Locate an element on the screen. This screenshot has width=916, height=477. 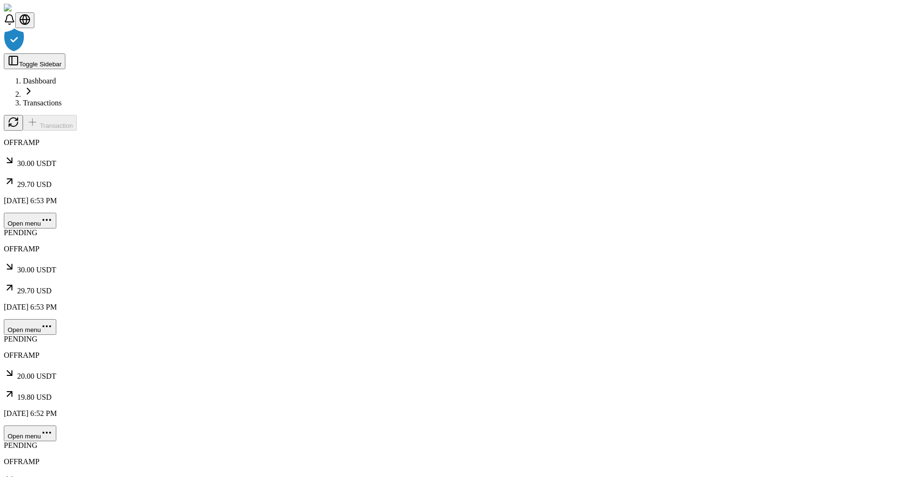
button: Transaction is located at coordinates (50, 123).